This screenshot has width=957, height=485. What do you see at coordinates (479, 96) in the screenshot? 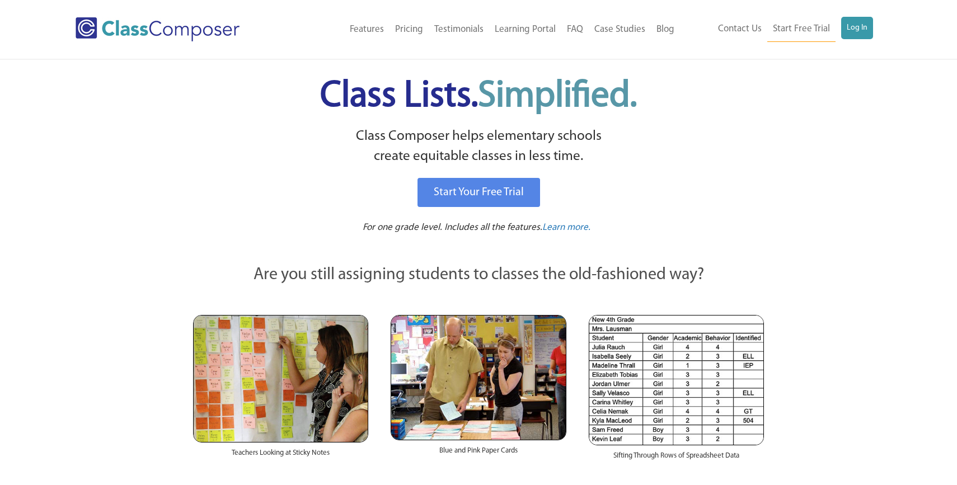
I see `span: Class Lists.` at bounding box center [479, 96].